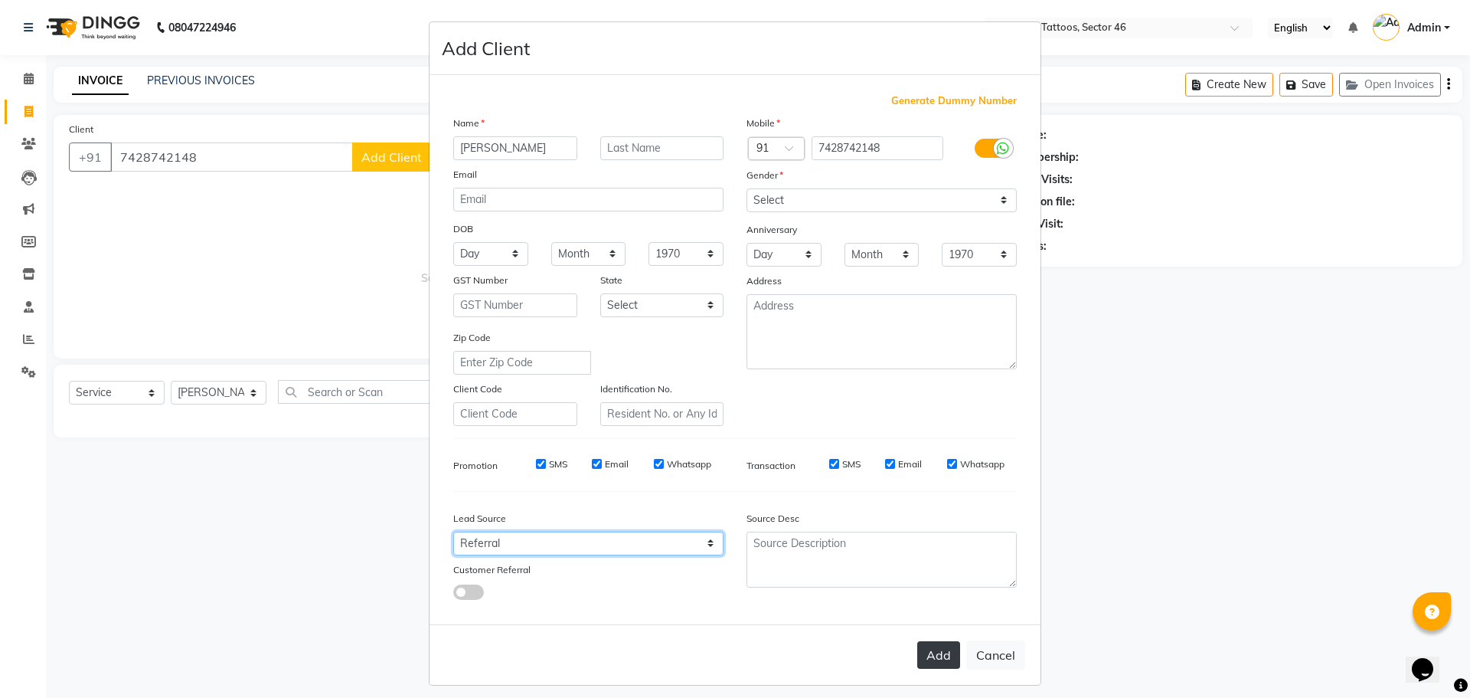  Describe the element at coordinates (878, 148) in the screenshot. I see `input: Mobile` at that location.